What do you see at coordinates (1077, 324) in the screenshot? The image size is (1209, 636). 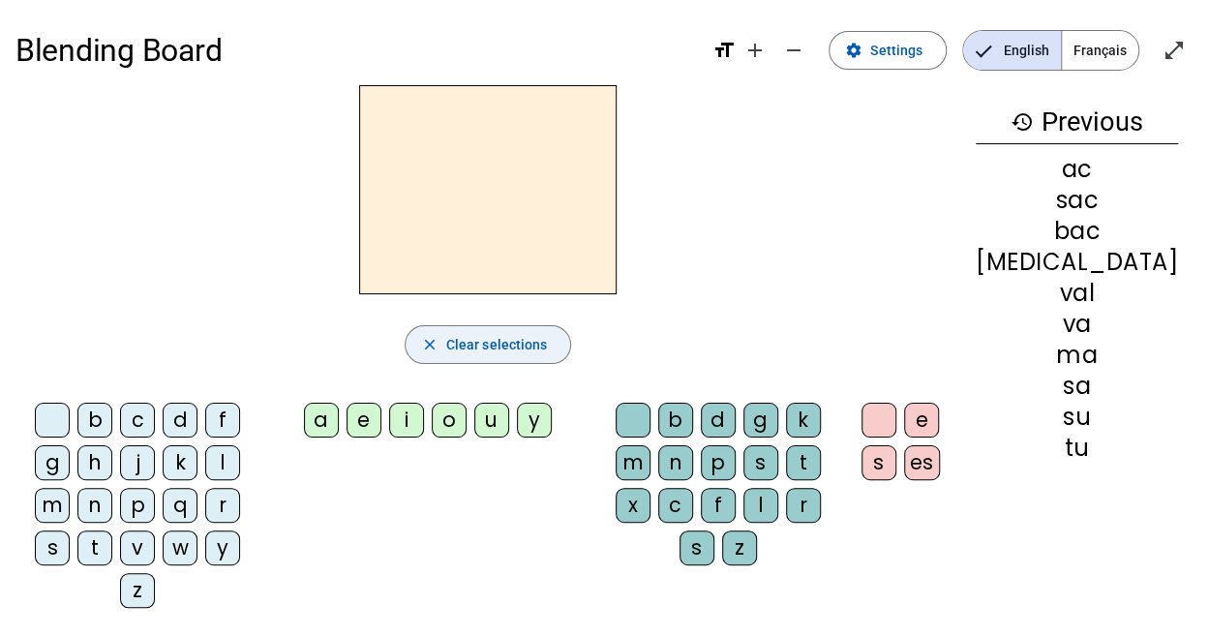 I see `div: va` at bounding box center [1077, 324].